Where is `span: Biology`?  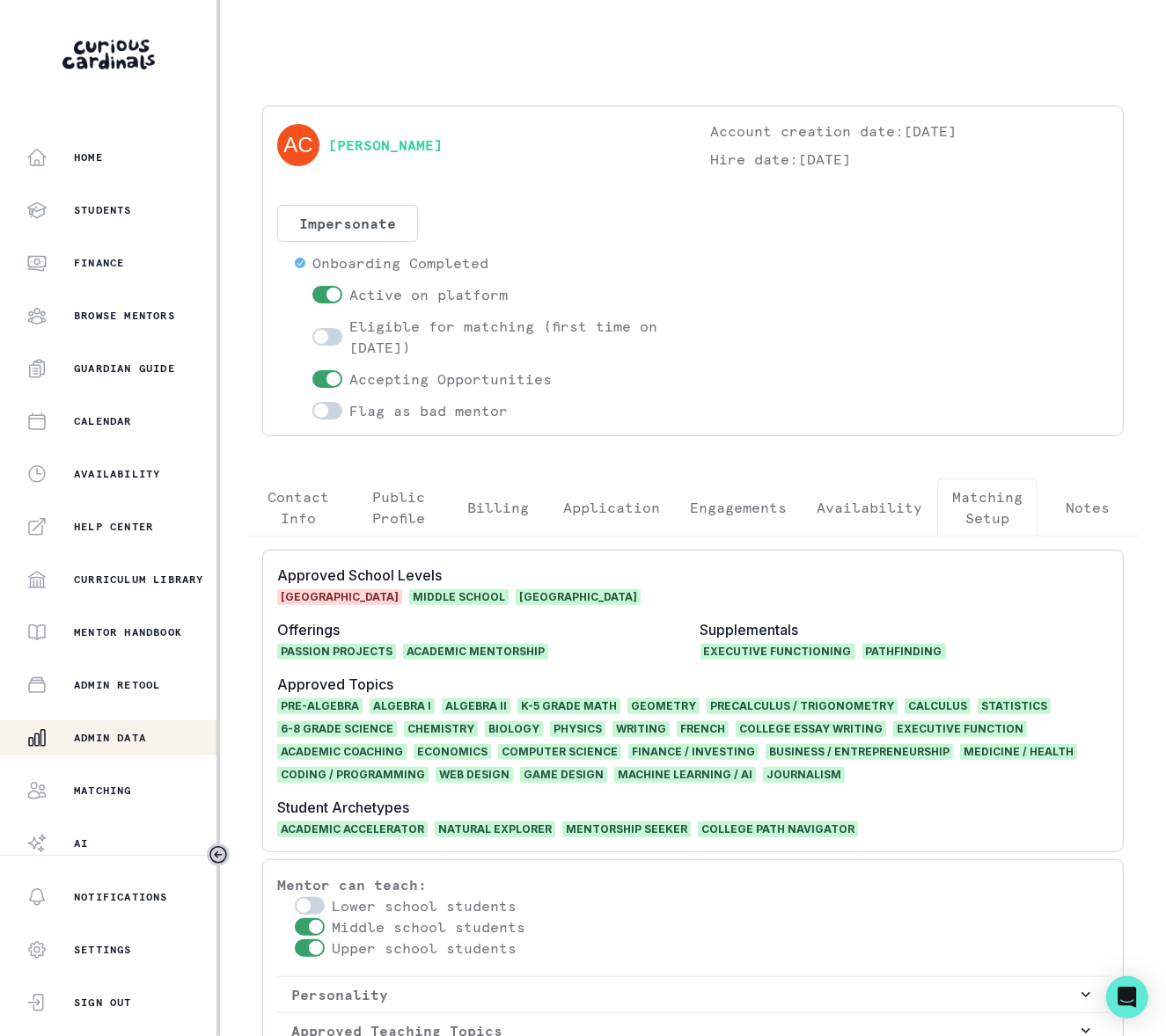 span: Biology is located at coordinates (514, 730).